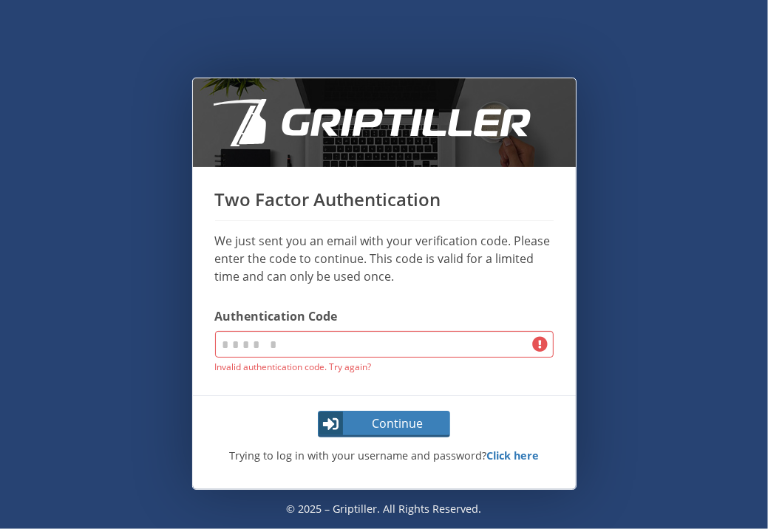  What do you see at coordinates (384, 259) in the screenshot?
I see `p: We just sent you an email with your verification code. Please enter the code to continue. This co...` at bounding box center [384, 259].